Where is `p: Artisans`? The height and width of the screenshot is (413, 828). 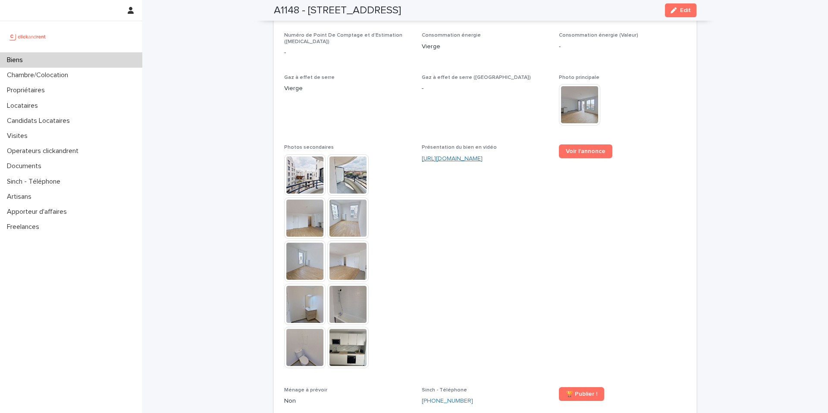 p: Artisans is located at coordinates (21, 197).